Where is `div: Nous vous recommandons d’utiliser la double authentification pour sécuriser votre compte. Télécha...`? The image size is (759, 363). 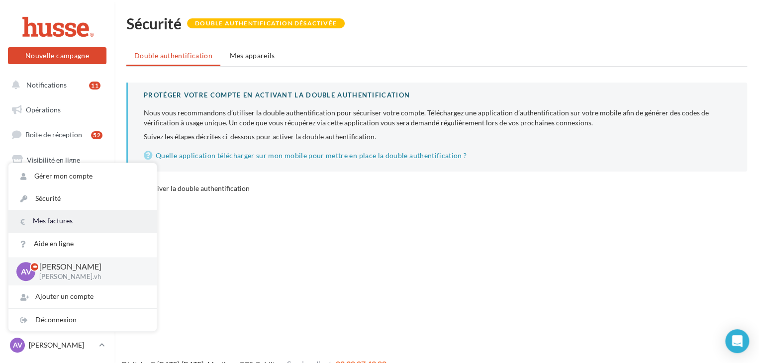
div: Nous vous recommandons d’utiliser la double authentification pour sécuriser votre compte. Télécha... is located at coordinates (437, 118).